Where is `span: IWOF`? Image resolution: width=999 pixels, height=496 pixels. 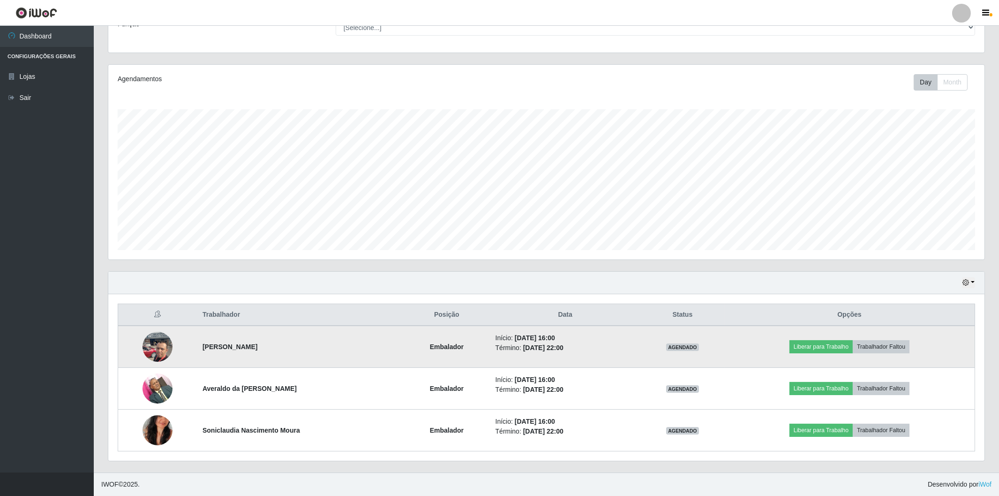 span: IWOF is located at coordinates (110, 484).